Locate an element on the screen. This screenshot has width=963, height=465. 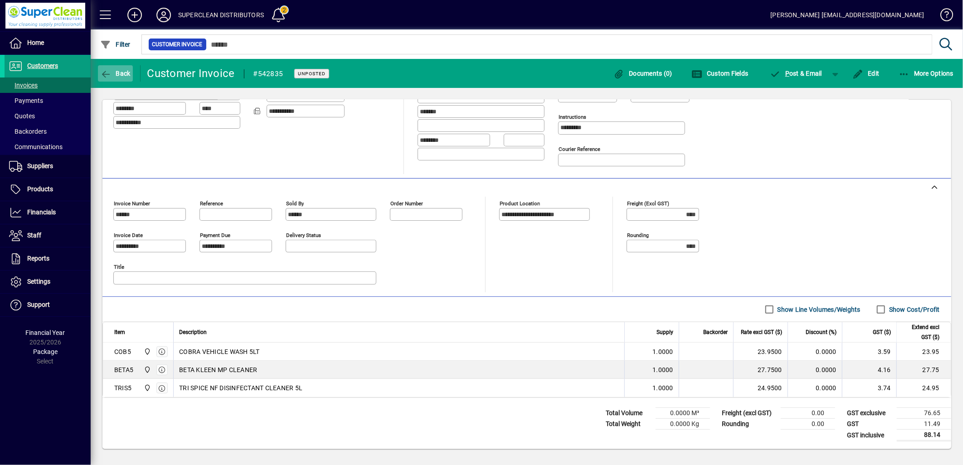
mat-label: Courier Reference is located at coordinates (579, 149).